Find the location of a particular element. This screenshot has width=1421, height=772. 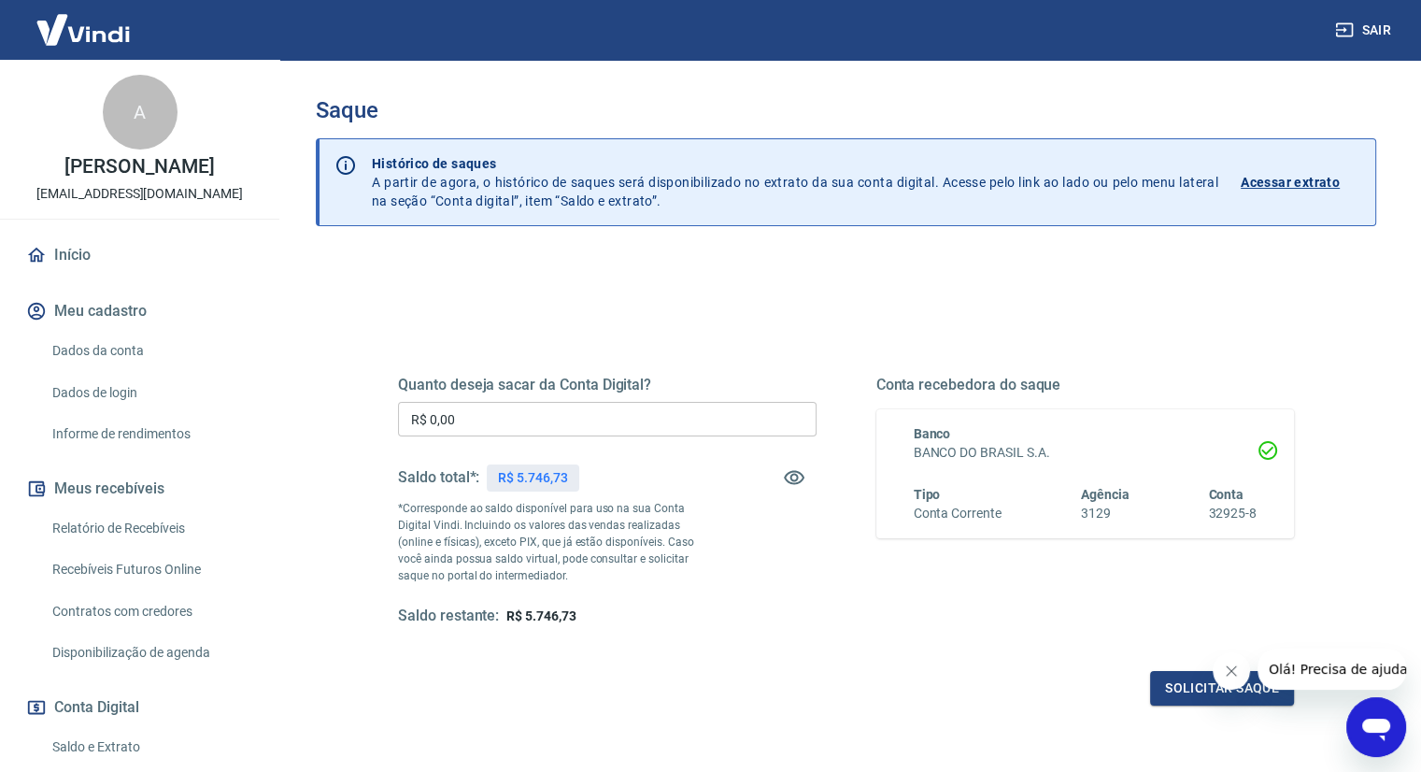

h5: Conta recebedora do saque is located at coordinates (1085, 385).